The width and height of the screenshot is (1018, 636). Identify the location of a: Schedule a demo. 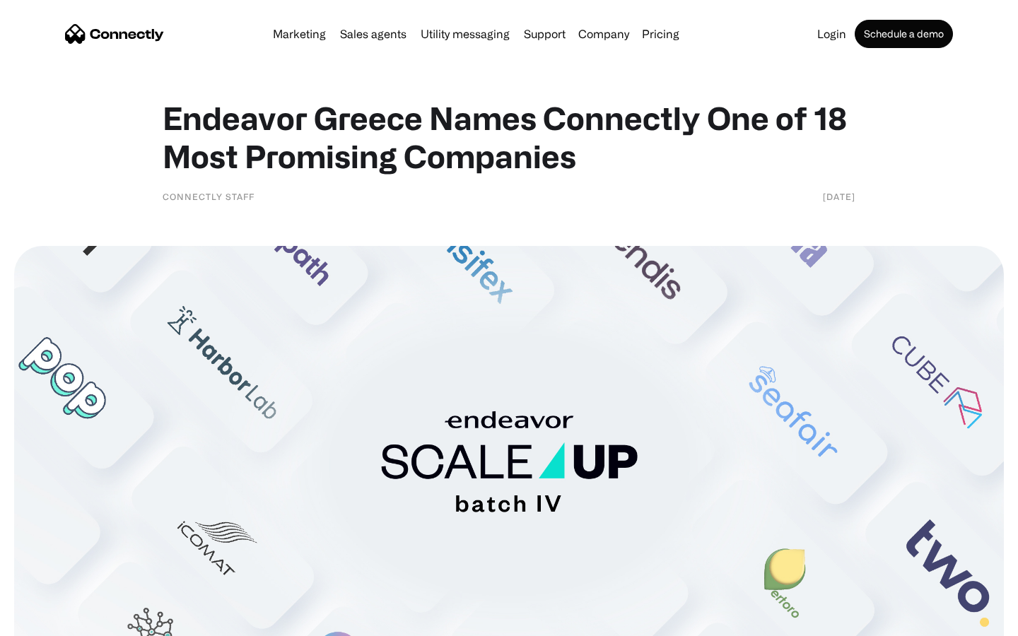
(904, 34).